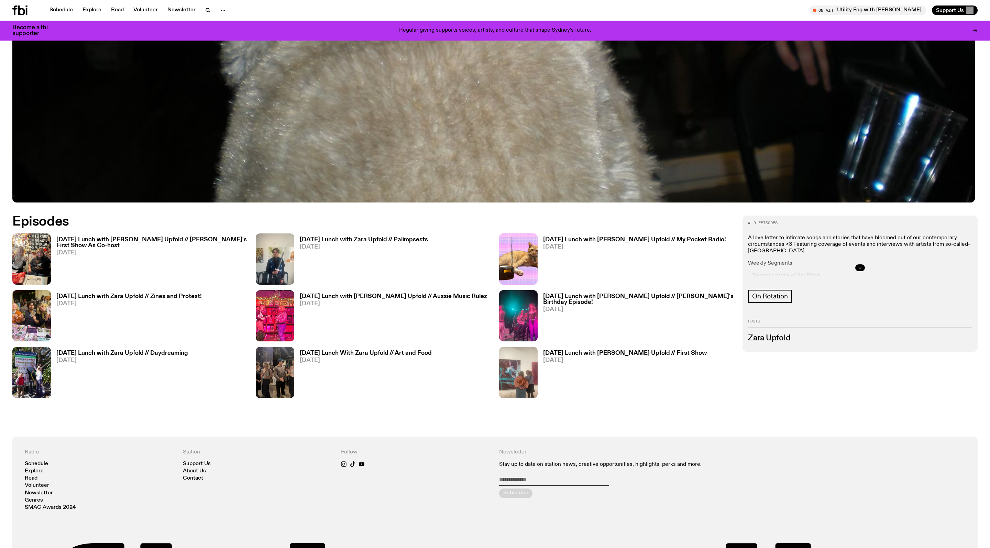  What do you see at coordinates (34, 31) in the screenshot?
I see `h3: Become a fbi supporter` at bounding box center [34, 31].